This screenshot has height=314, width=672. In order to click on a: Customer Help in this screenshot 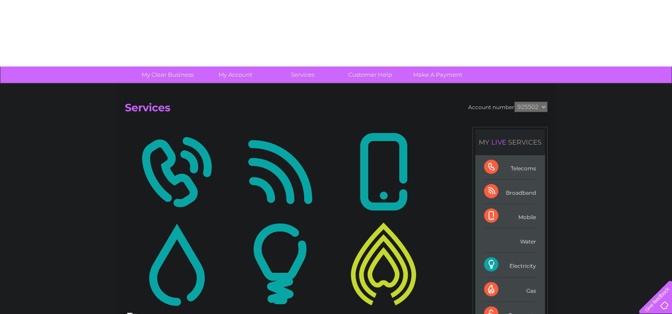, I will do `click(370, 75)`.